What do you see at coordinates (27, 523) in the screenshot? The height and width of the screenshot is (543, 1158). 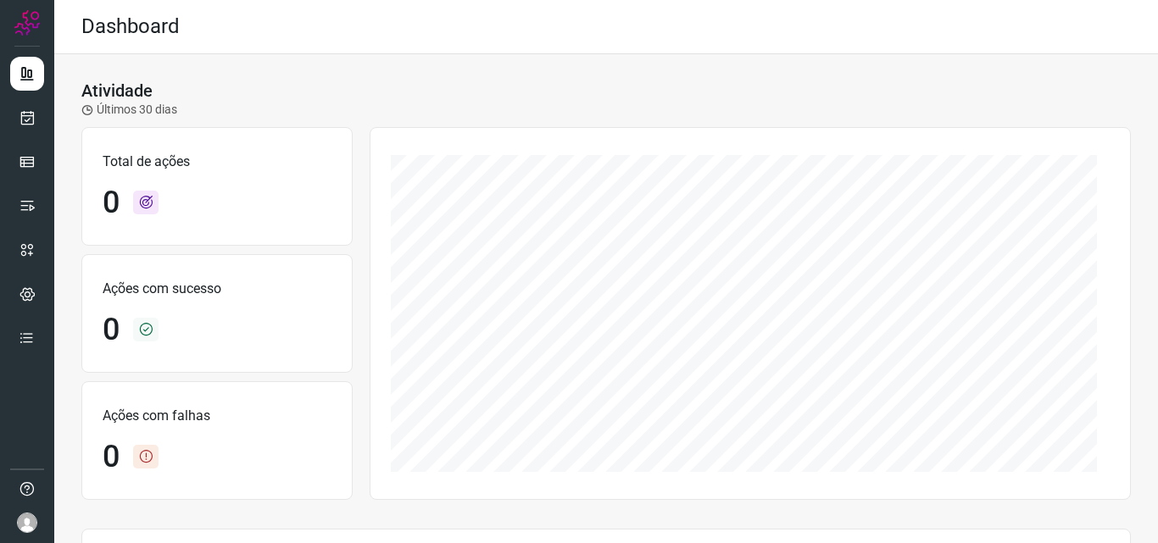 I see `img: avatar-user-boy.jpg` at bounding box center [27, 523].